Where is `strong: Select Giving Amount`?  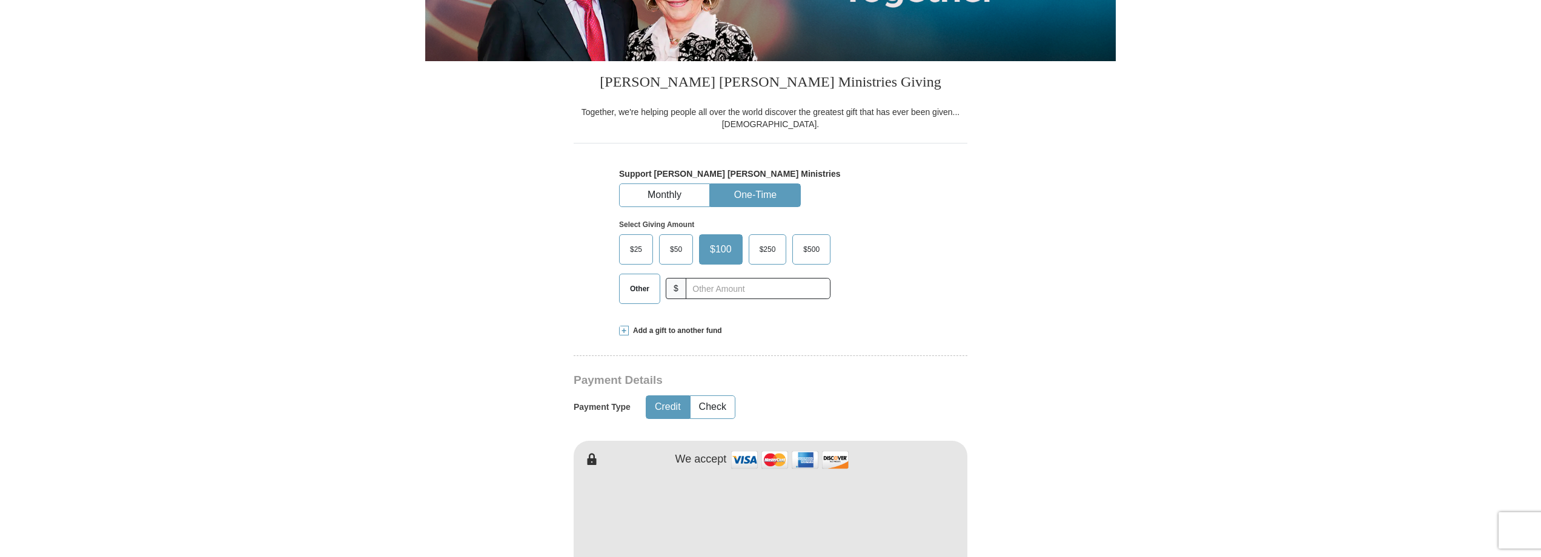
strong: Select Giving Amount is located at coordinates (657, 225).